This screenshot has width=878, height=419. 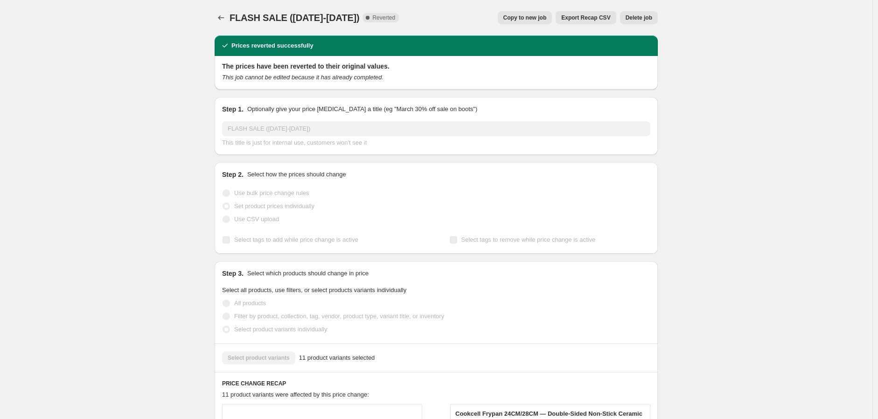 What do you see at coordinates (337, 358) in the screenshot?
I see `span: 11 product variants selected` at bounding box center [337, 358].